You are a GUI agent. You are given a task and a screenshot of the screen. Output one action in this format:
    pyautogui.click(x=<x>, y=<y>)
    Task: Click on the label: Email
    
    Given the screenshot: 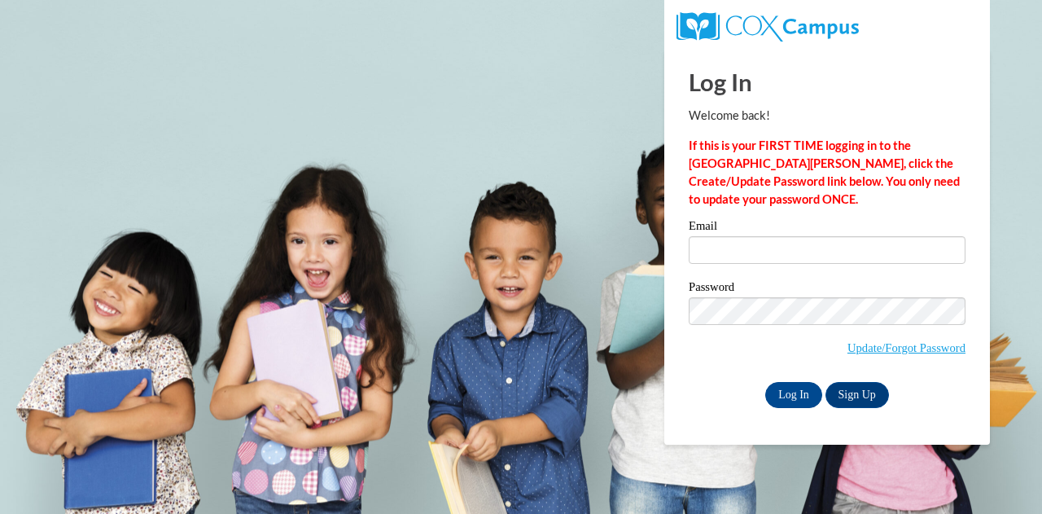 What is the action you would take?
    pyautogui.click(x=827, y=228)
    